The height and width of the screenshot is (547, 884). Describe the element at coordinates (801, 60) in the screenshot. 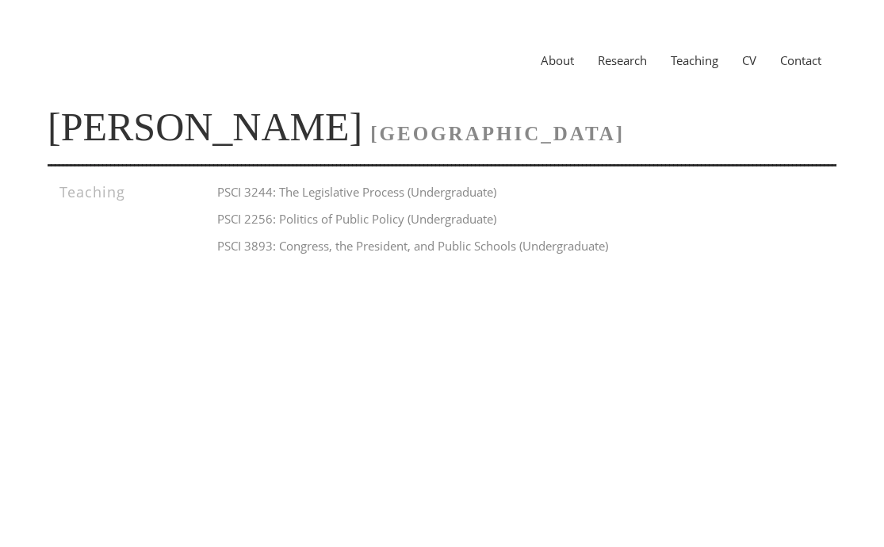

I see `a: Contact` at that location.